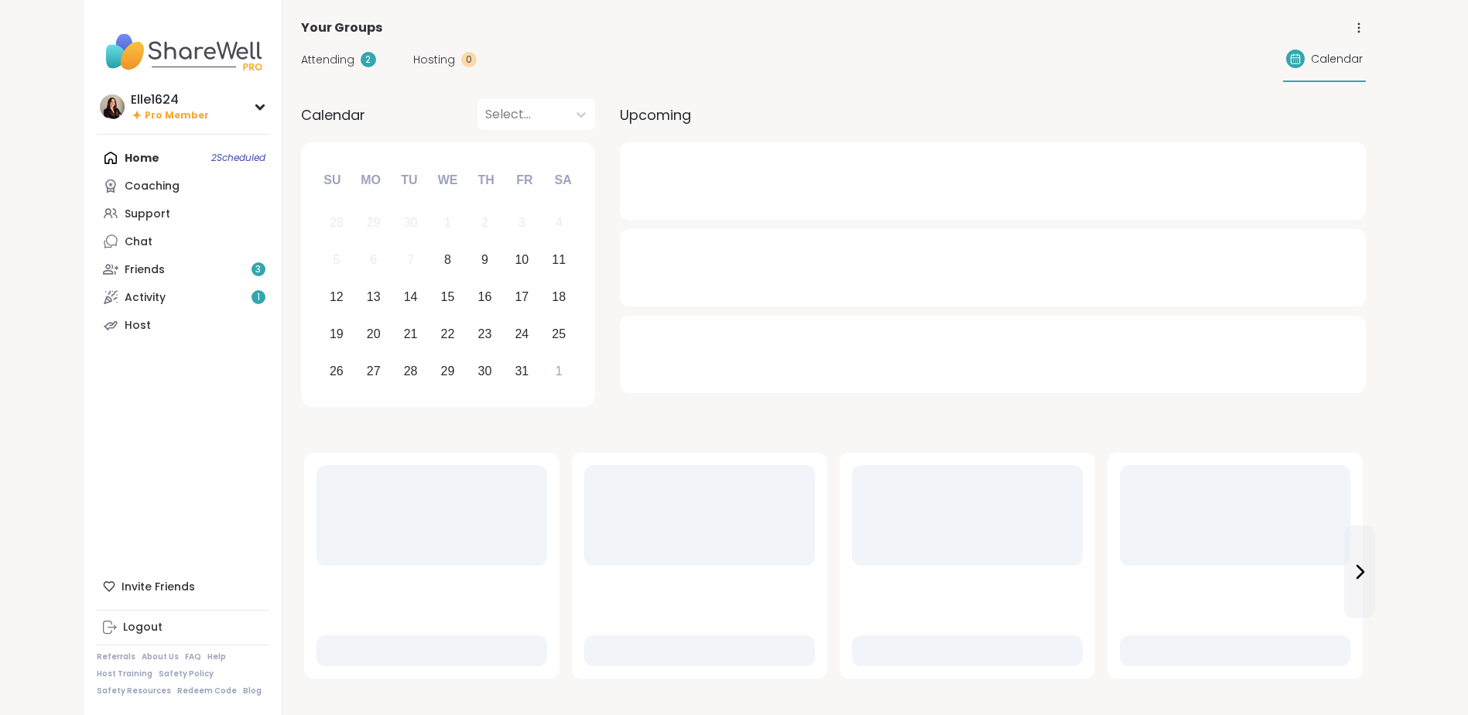 The height and width of the screenshot is (715, 1468). I want to click on a: Activity1, so click(183, 297).